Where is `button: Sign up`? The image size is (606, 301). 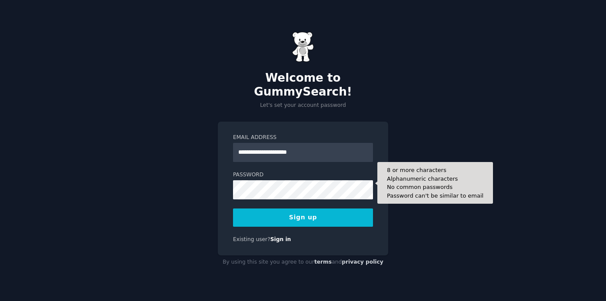 button: Sign up is located at coordinates (303, 218).